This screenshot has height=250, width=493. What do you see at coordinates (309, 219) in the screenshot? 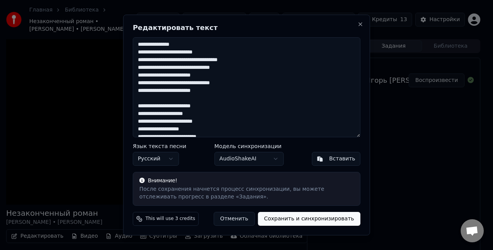
I see `button: Сохранить и синхронизировать` at bounding box center [309, 219].